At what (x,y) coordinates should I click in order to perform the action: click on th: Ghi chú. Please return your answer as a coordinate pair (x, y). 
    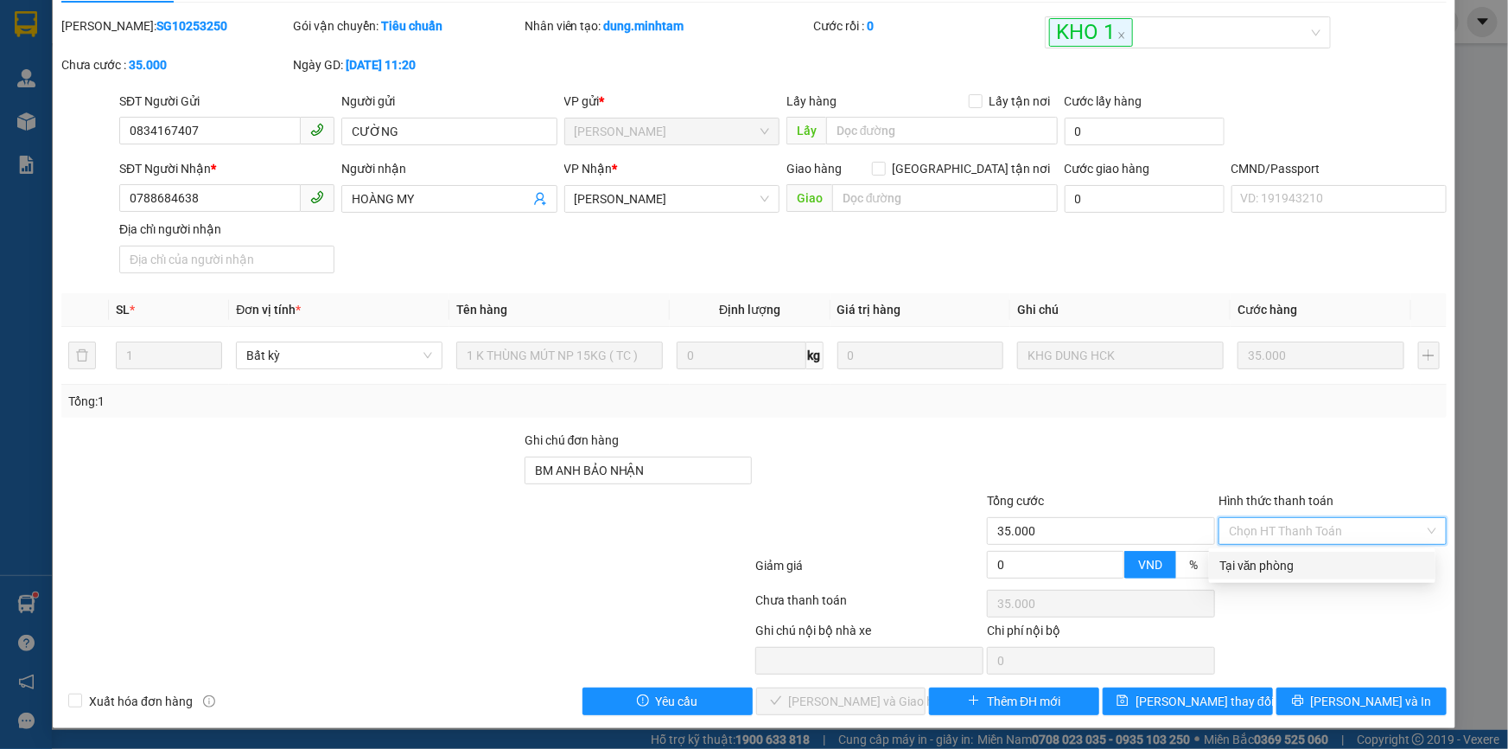
    Looking at the image, I should click on (1120, 309).